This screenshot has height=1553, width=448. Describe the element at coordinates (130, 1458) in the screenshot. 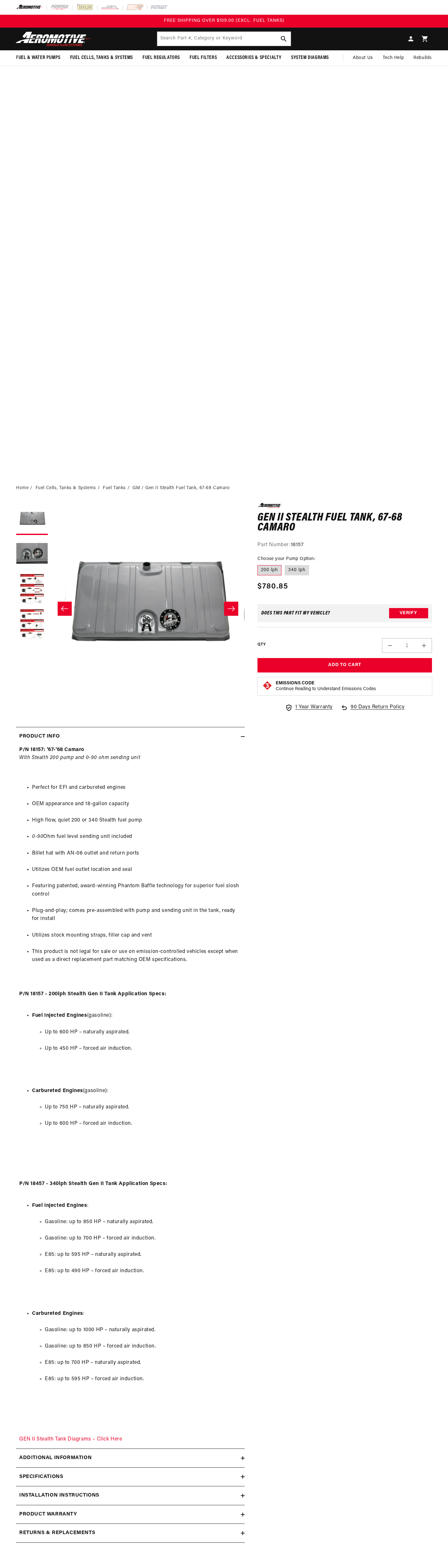

I see `summary: Additional information` at that location.